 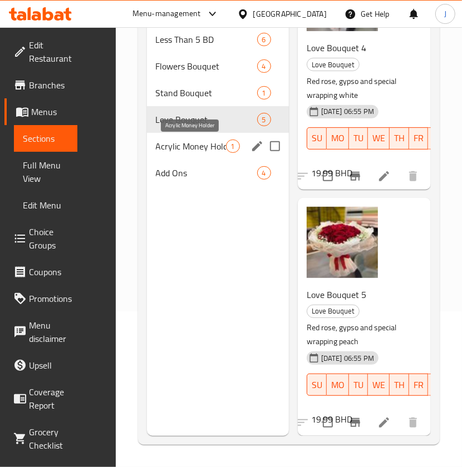 What do you see at coordinates (206, 93) in the screenshot?
I see `div: Stand Bouquet` at bounding box center [206, 93].